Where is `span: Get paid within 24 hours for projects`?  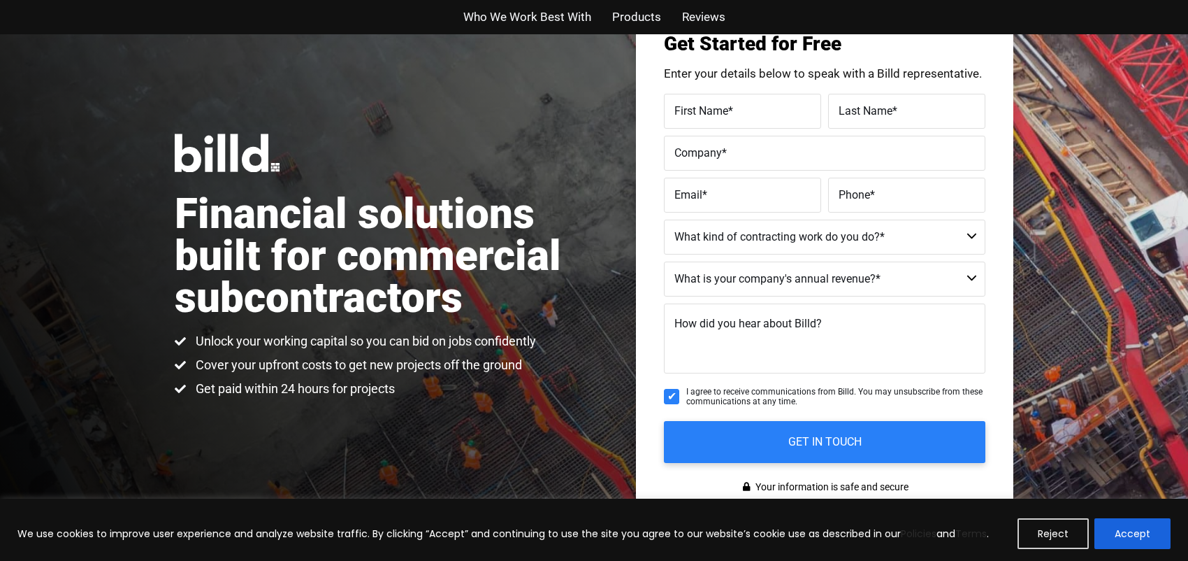
span: Get paid within 24 hours for projects is located at coordinates (294, 389).